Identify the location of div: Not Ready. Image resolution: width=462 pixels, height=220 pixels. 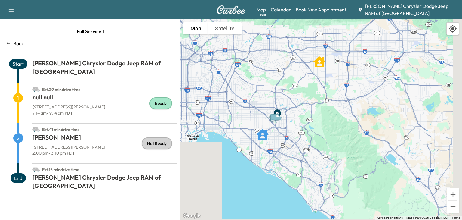
(157, 143).